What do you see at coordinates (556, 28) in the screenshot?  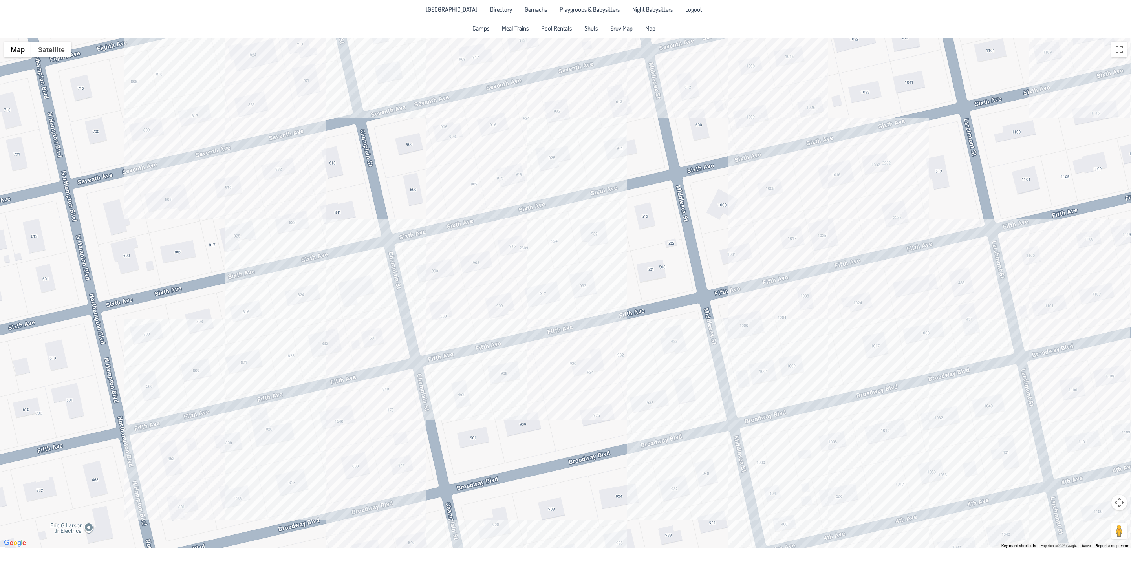 I see `span: Pool Rentals` at bounding box center [556, 28].